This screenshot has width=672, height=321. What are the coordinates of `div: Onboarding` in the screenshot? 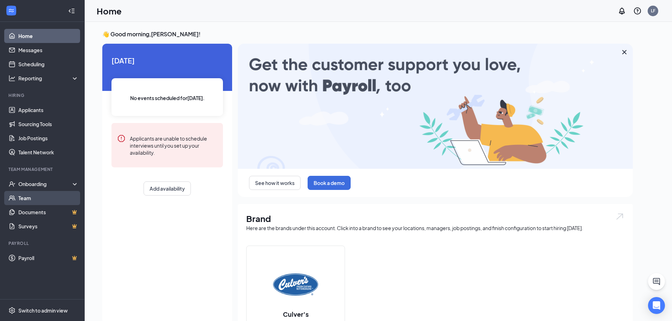 It's located at (45, 184).